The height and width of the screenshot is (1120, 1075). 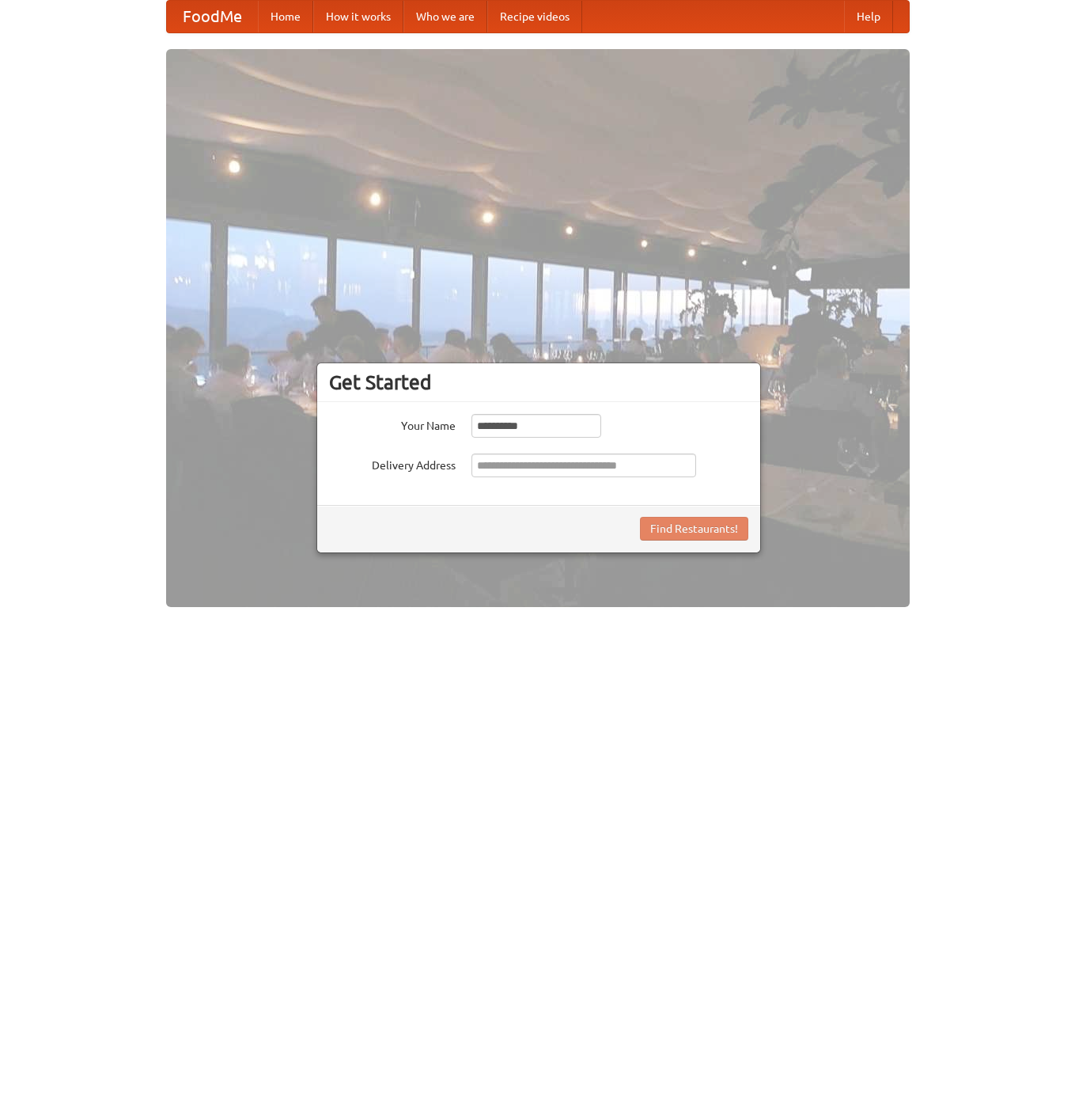 I want to click on a: How it works, so click(x=358, y=16).